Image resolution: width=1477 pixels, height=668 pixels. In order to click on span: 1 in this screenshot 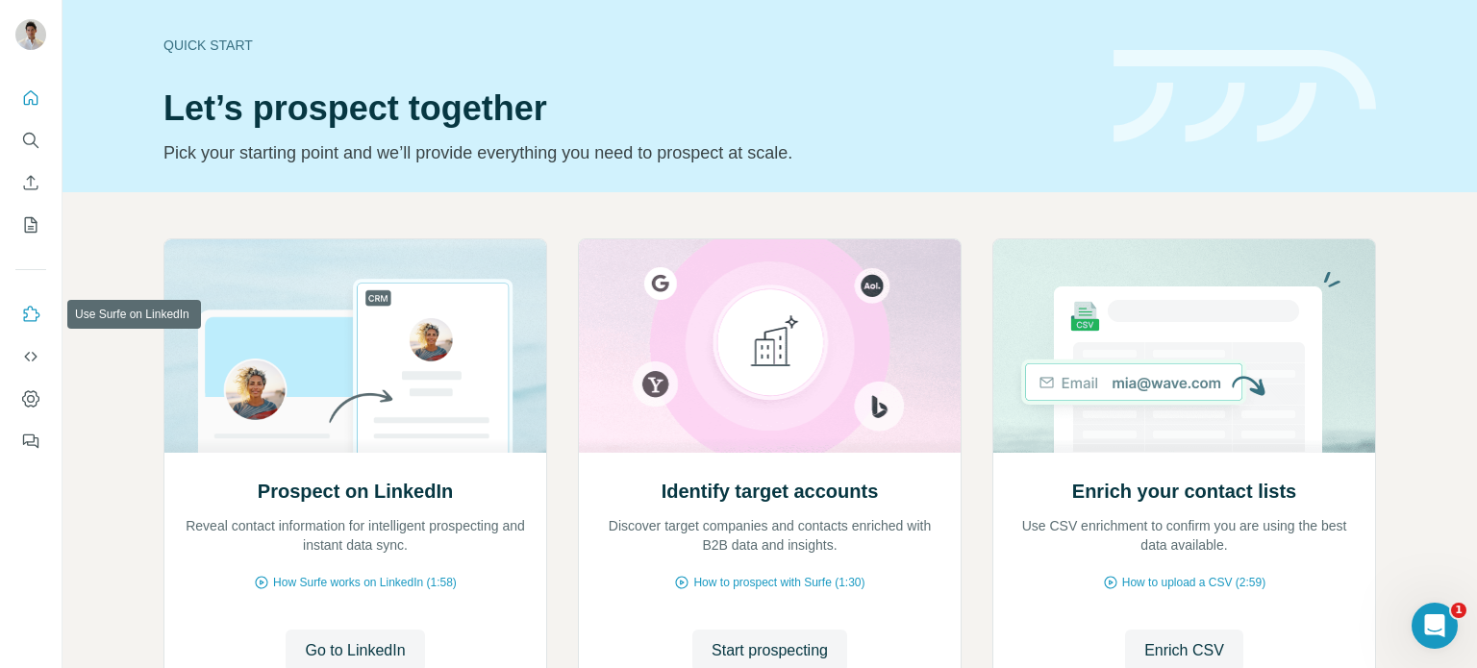, I will do `click(1458, 610)`.